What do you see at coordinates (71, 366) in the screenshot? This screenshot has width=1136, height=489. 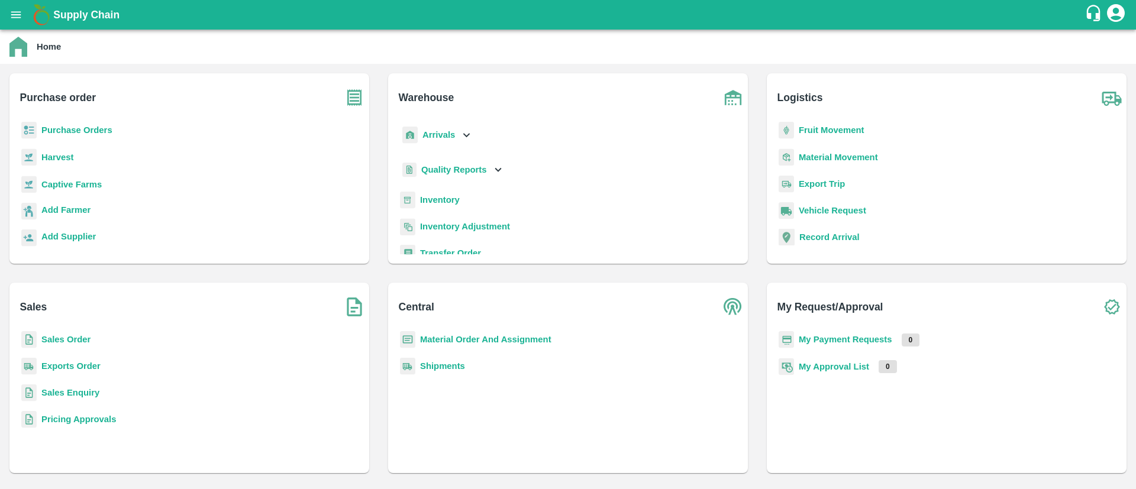 I see `a: Exports Order` at bounding box center [71, 366].